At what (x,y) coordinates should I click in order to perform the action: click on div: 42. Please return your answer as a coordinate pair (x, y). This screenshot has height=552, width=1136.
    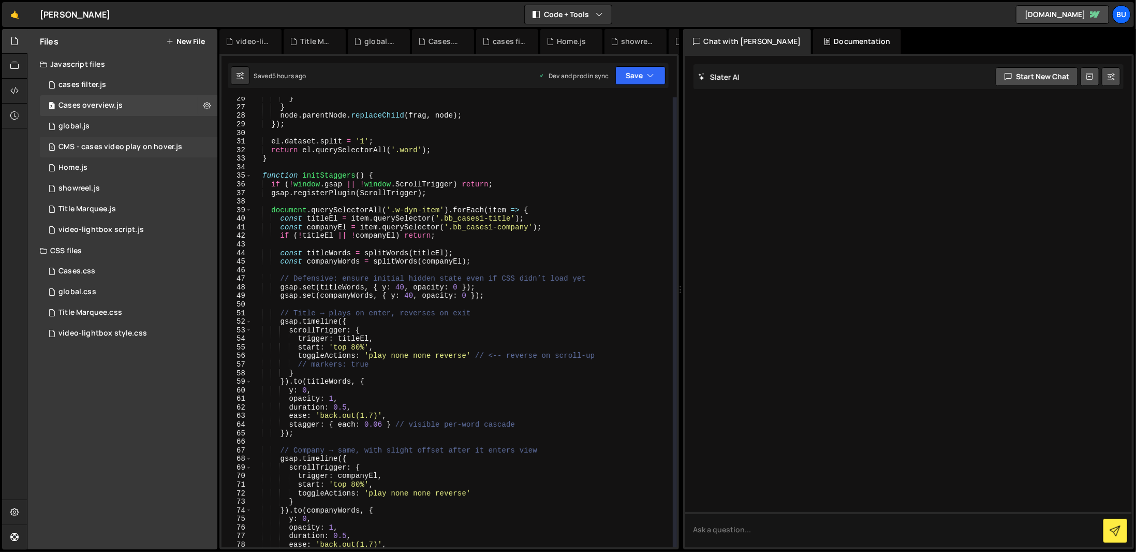
    Looking at the image, I should click on (237, 236).